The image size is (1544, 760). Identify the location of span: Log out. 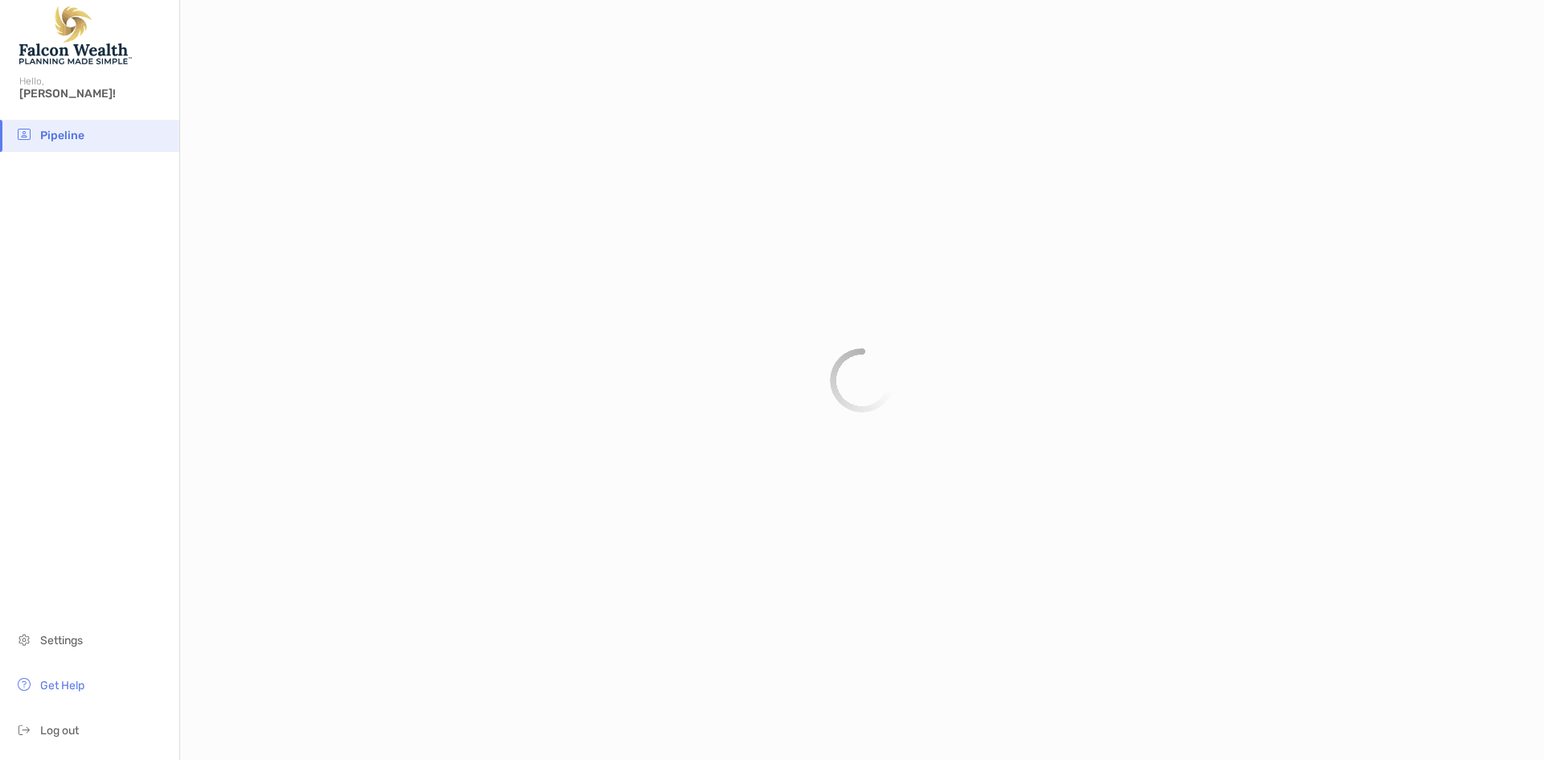
(60, 730).